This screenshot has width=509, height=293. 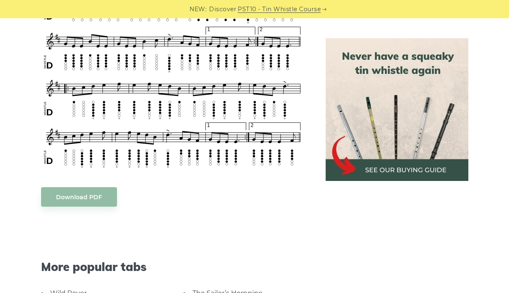 I want to click on span: Discover, so click(x=223, y=9).